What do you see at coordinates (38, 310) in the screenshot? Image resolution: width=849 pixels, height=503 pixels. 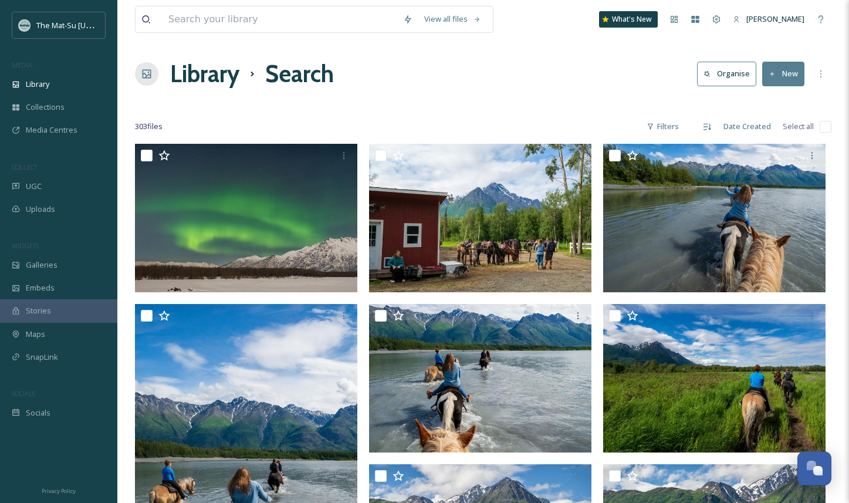 I see `span: Stories` at bounding box center [38, 310].